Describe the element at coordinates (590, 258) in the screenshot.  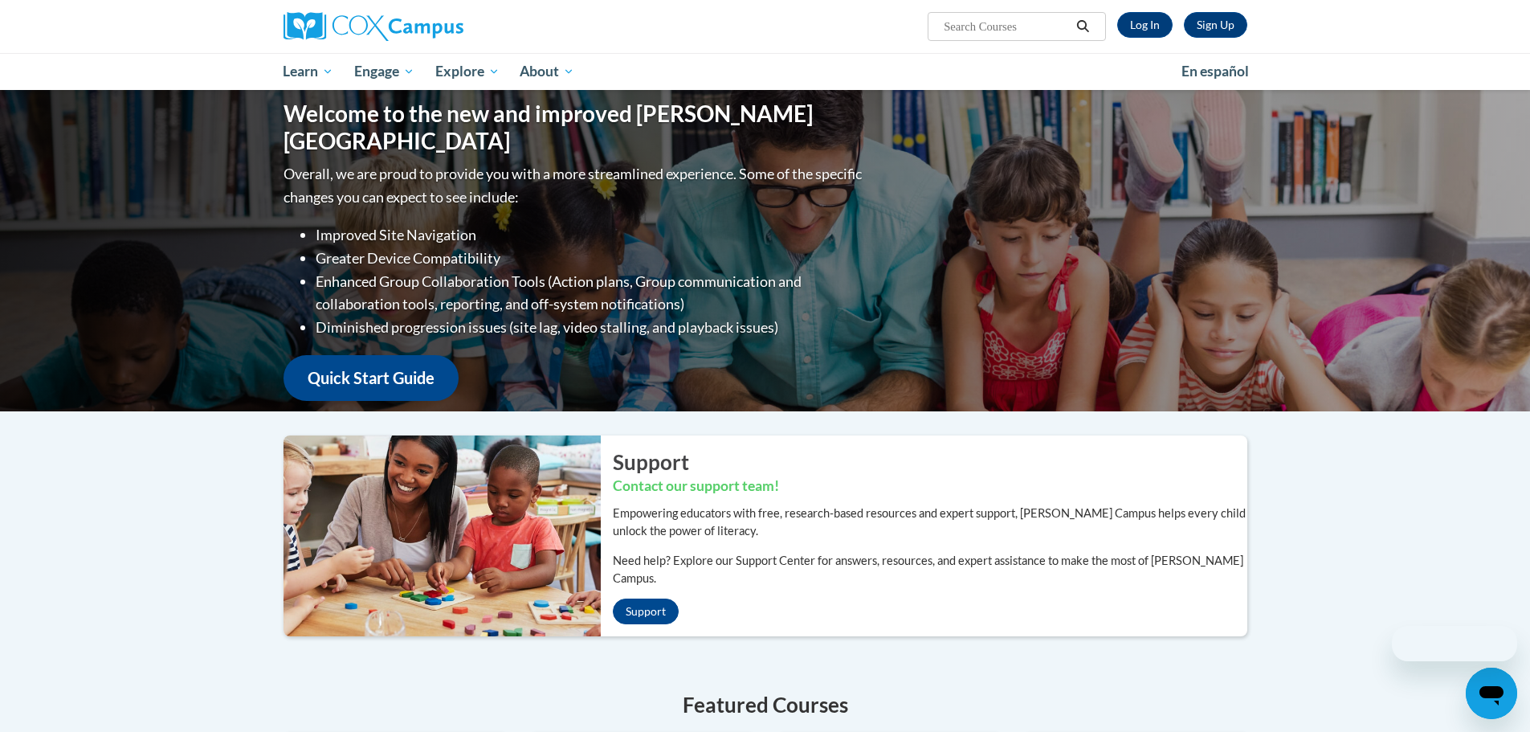
I see `li: Greater Device Compatibility` at that location.